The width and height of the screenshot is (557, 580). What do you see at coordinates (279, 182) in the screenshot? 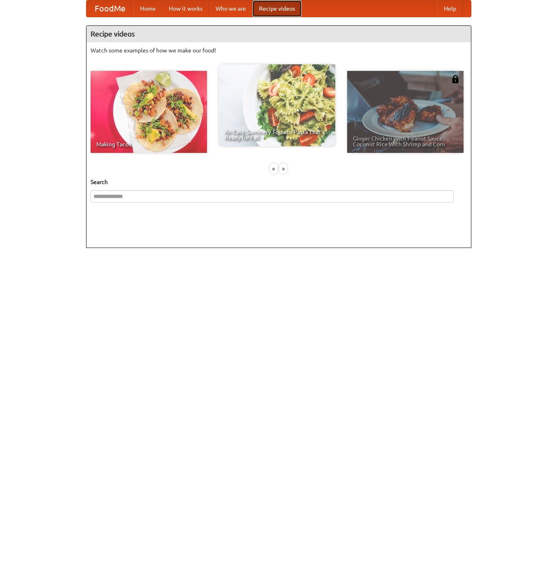
I see `h5: Search` at bounding box center [279, 182].